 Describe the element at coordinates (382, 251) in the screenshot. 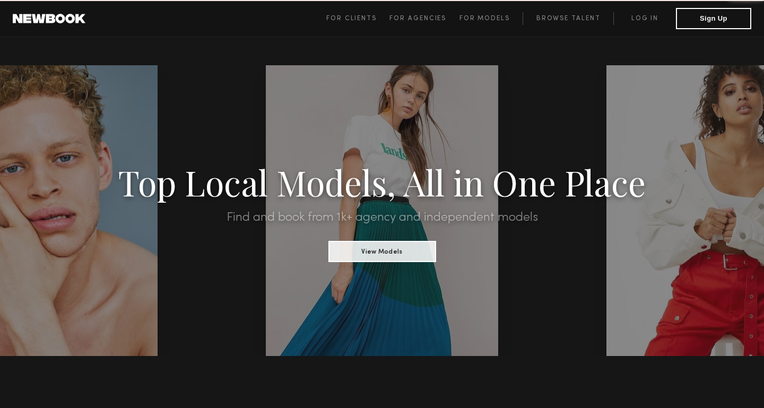

I see `button: View Models` at that location.